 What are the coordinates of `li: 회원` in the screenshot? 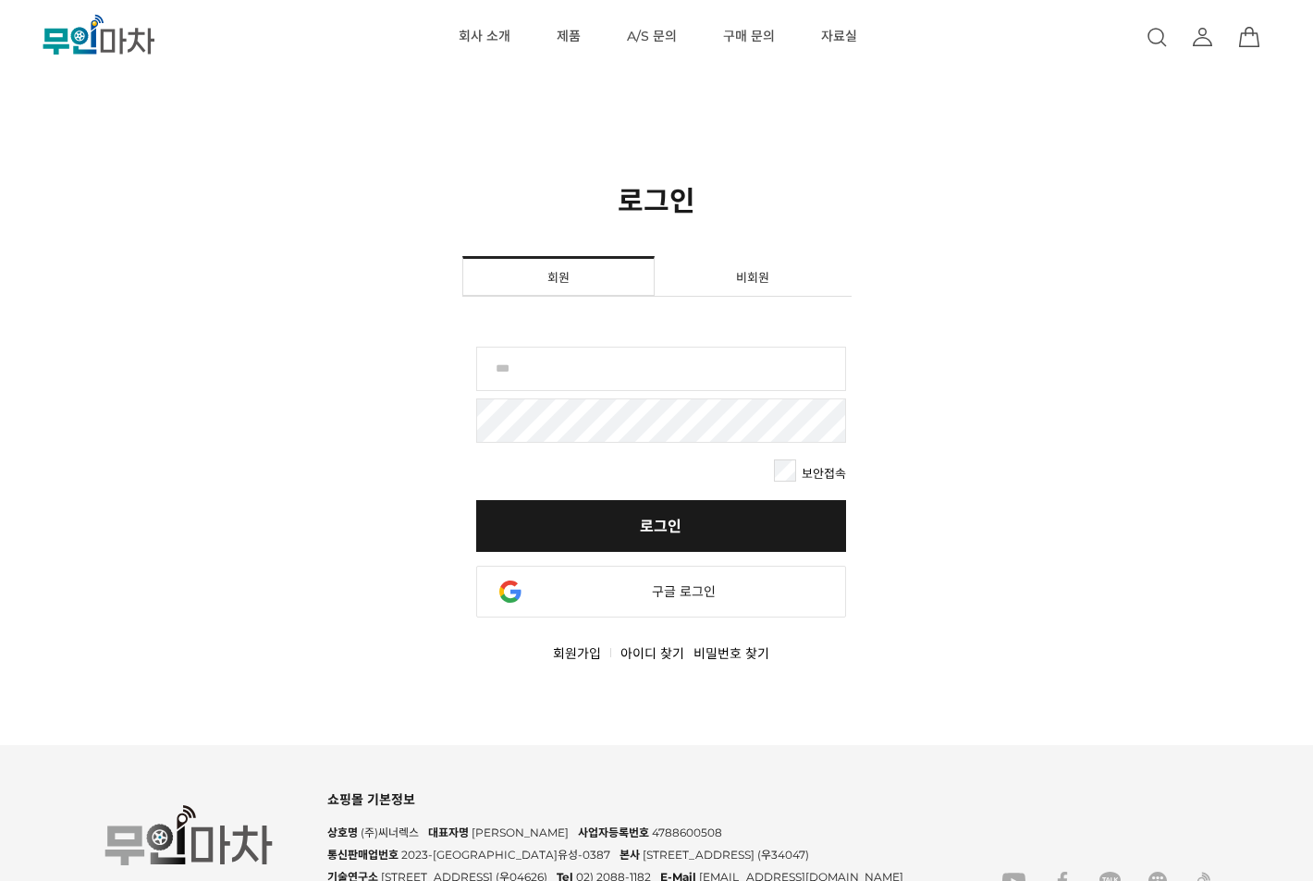 It's located at (559, 276).